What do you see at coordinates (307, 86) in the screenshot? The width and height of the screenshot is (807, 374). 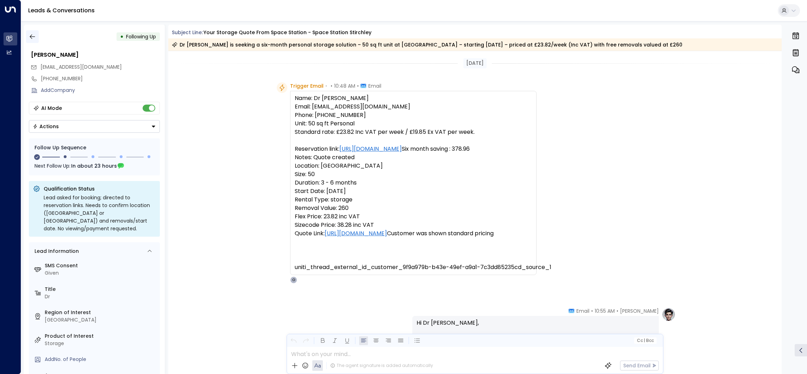 I see `span: Trigger Email` at bounding box center [307, 86].